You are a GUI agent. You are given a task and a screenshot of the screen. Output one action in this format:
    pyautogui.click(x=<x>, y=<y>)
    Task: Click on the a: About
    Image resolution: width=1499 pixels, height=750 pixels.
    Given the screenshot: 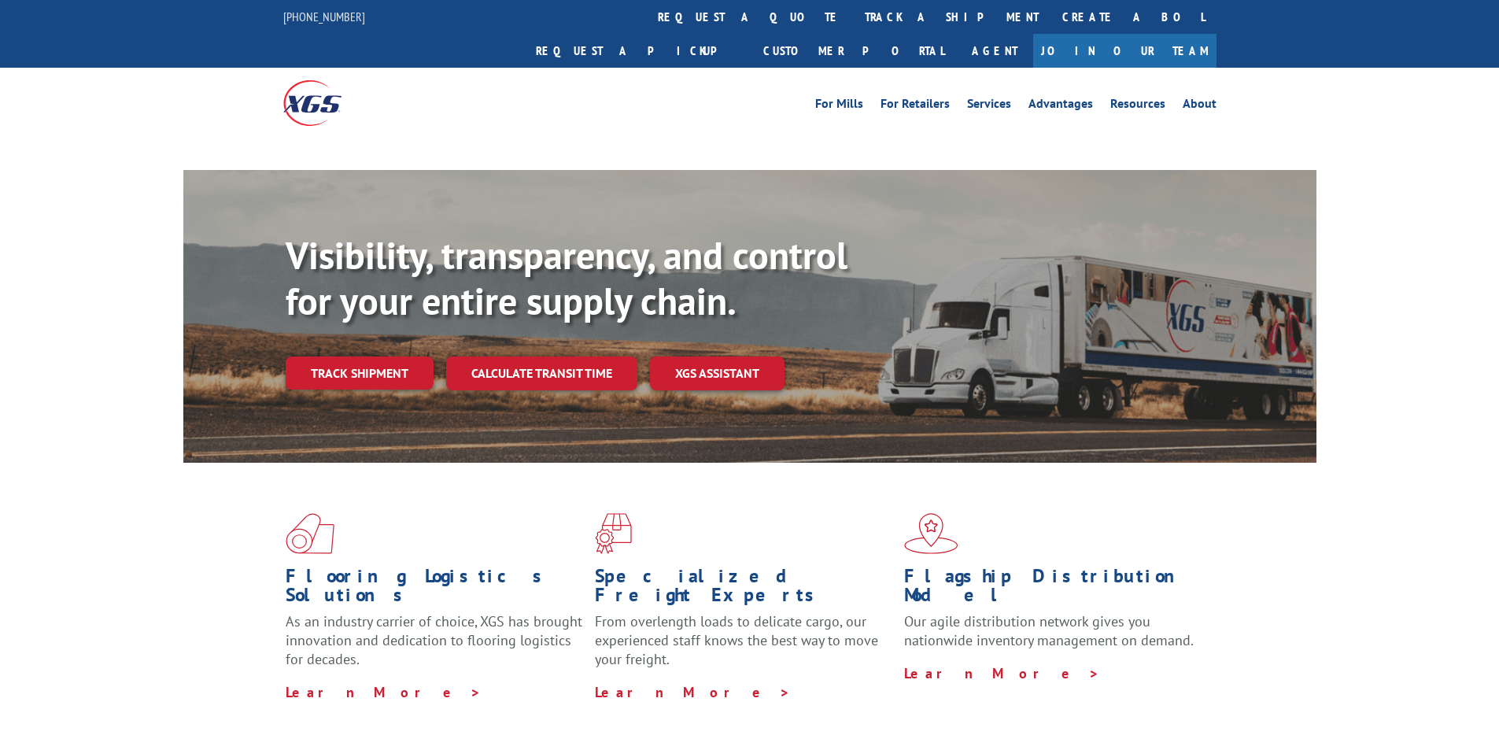 What is the action you would take?
    pyautogui.click(x=1199, y=106)
    